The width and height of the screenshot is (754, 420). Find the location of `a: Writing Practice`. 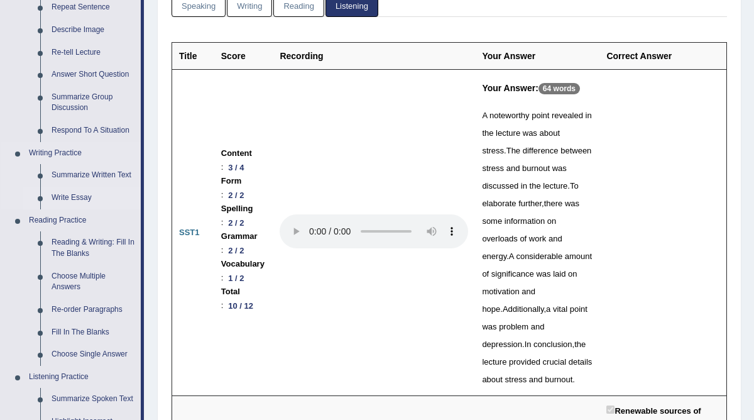

a: Writing Practice is located at coordinates (82, 153).